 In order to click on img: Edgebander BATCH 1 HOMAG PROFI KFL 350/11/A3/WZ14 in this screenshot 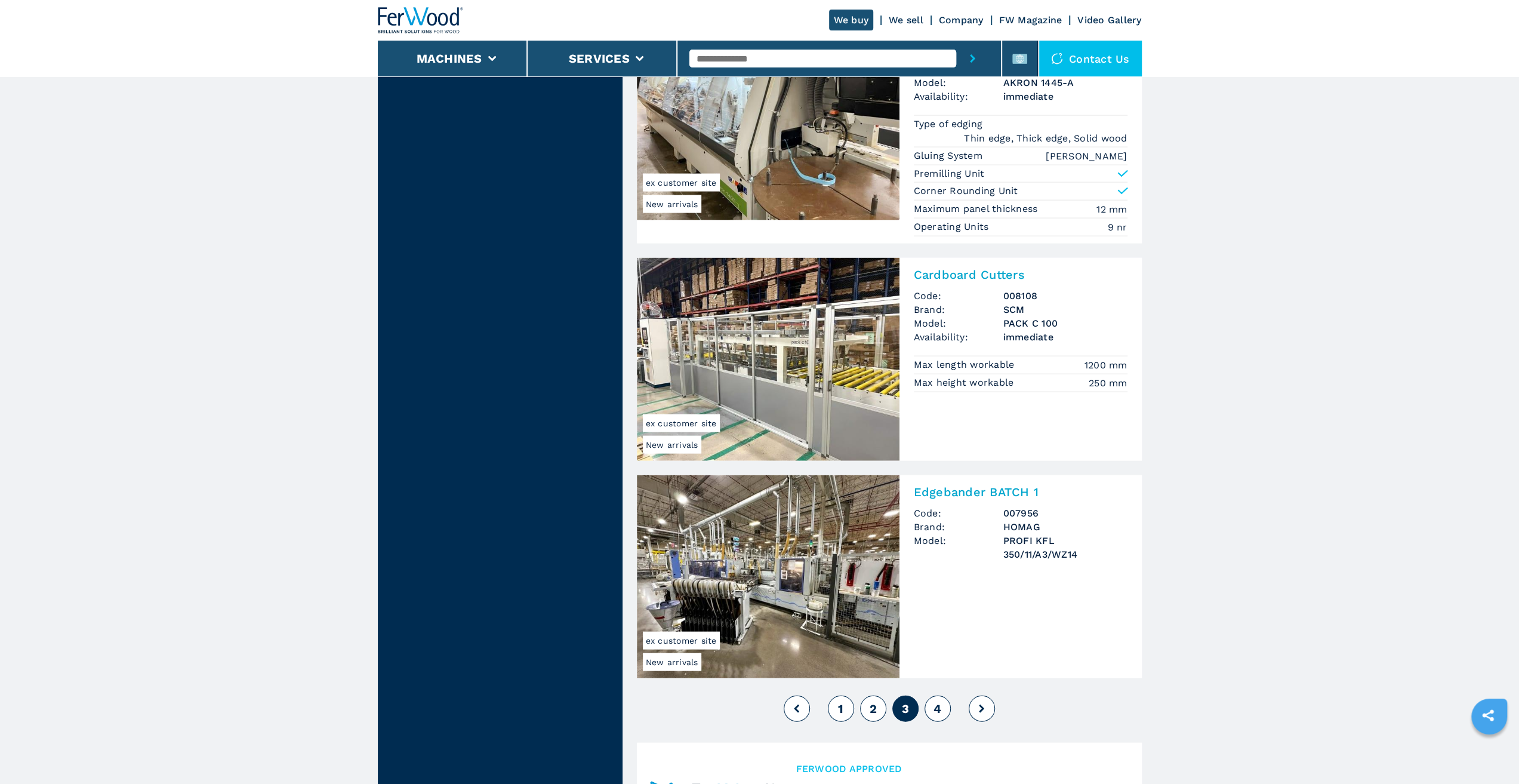, I will do `click(768, 576)`.